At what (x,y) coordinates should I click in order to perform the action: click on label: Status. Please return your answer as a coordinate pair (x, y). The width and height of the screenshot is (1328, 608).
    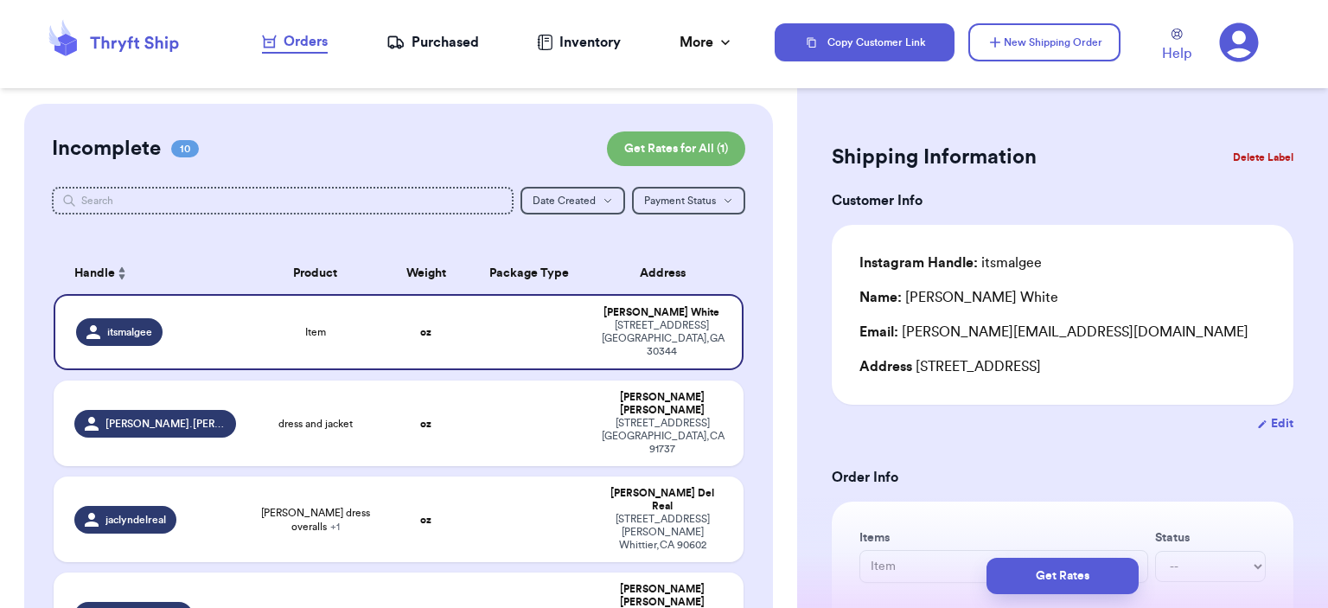
    Looking at the image, I should click on (1210, 538).